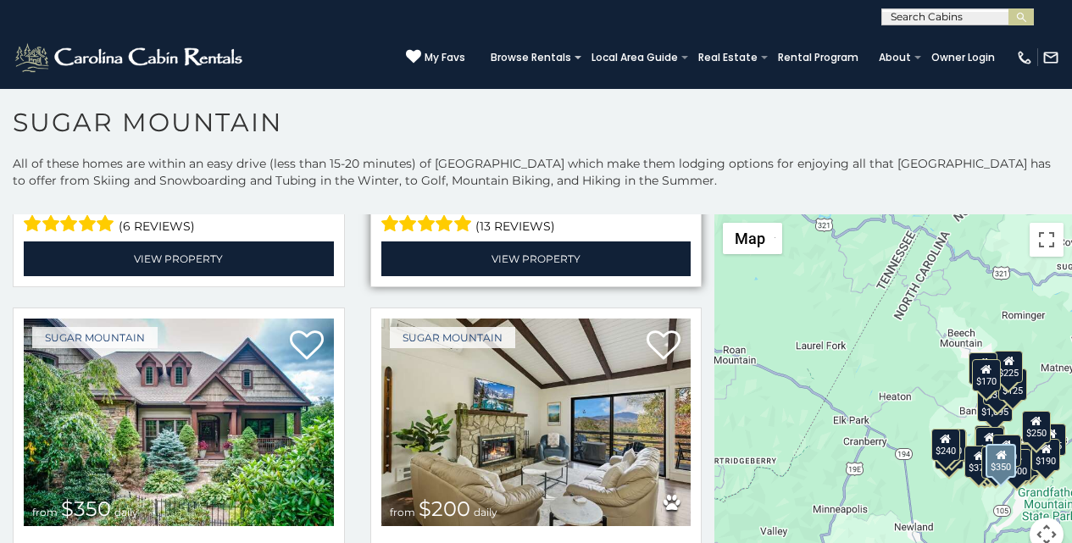 This screenshot has width=1072, height=543. What do you see at coordinates (86, 508) in the screenshot?
I see `span: $350` at bounding box center [86, 508].